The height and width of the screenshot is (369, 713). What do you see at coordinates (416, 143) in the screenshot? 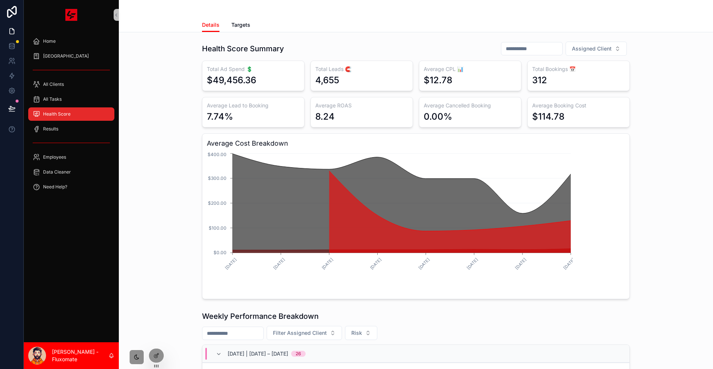
I see `h3: Average Cost Breakdown` at bounding box center [416, 143].